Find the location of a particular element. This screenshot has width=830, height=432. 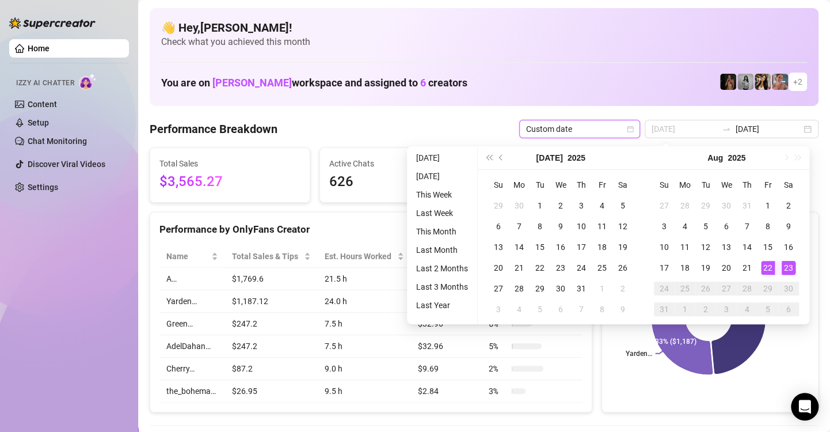

span: Izzy AI Chatter is located at coordinates (45, 83).